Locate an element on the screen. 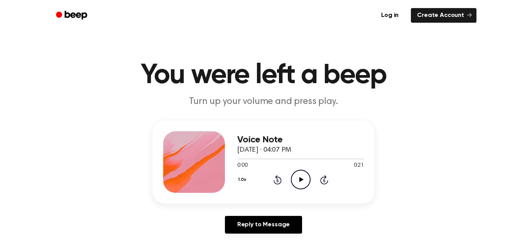 The image size is (527, 249). a: Log in is located at coordinates (389, 15).